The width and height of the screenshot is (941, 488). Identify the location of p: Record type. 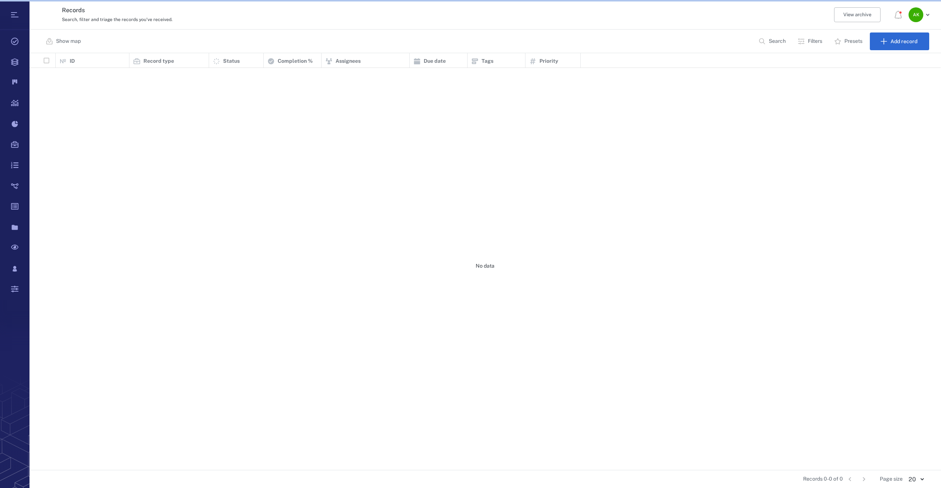
(159, 61).